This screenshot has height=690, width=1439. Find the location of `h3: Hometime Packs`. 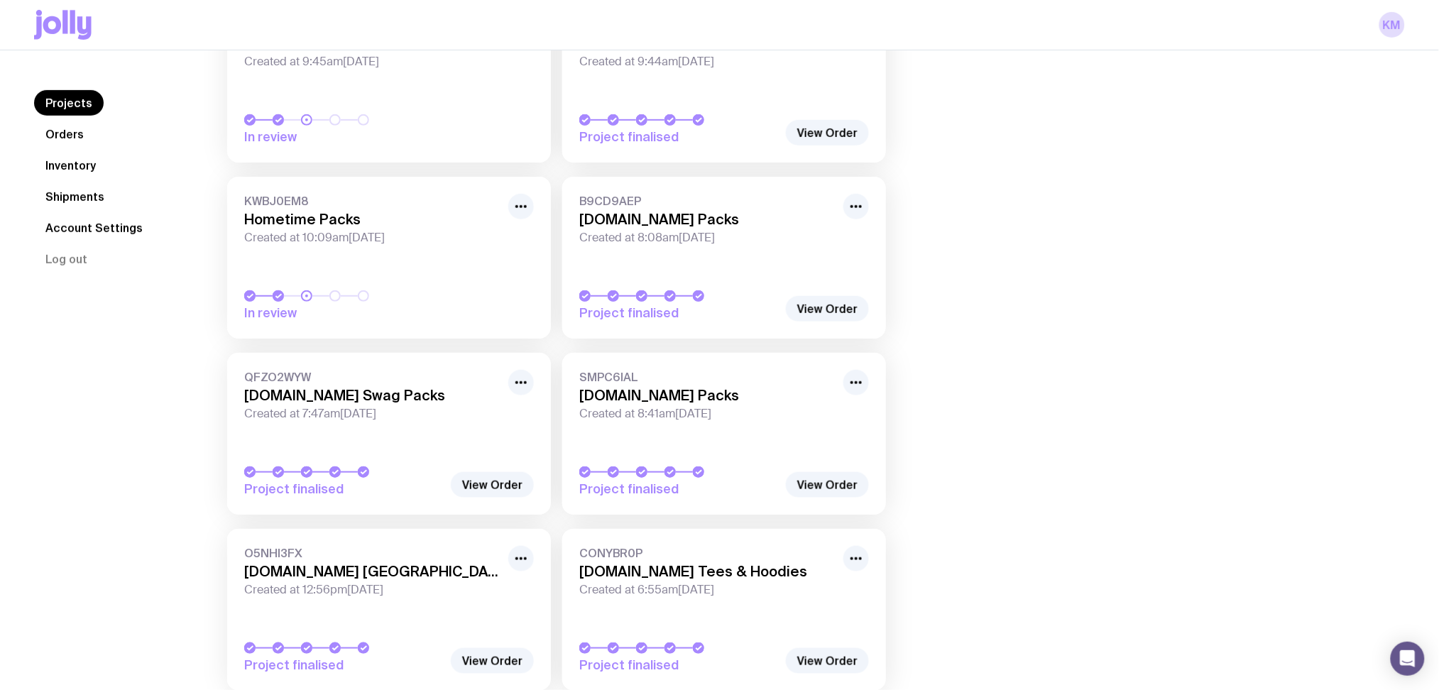

h3: Hometime Packs is located at coordinates (372, 219).